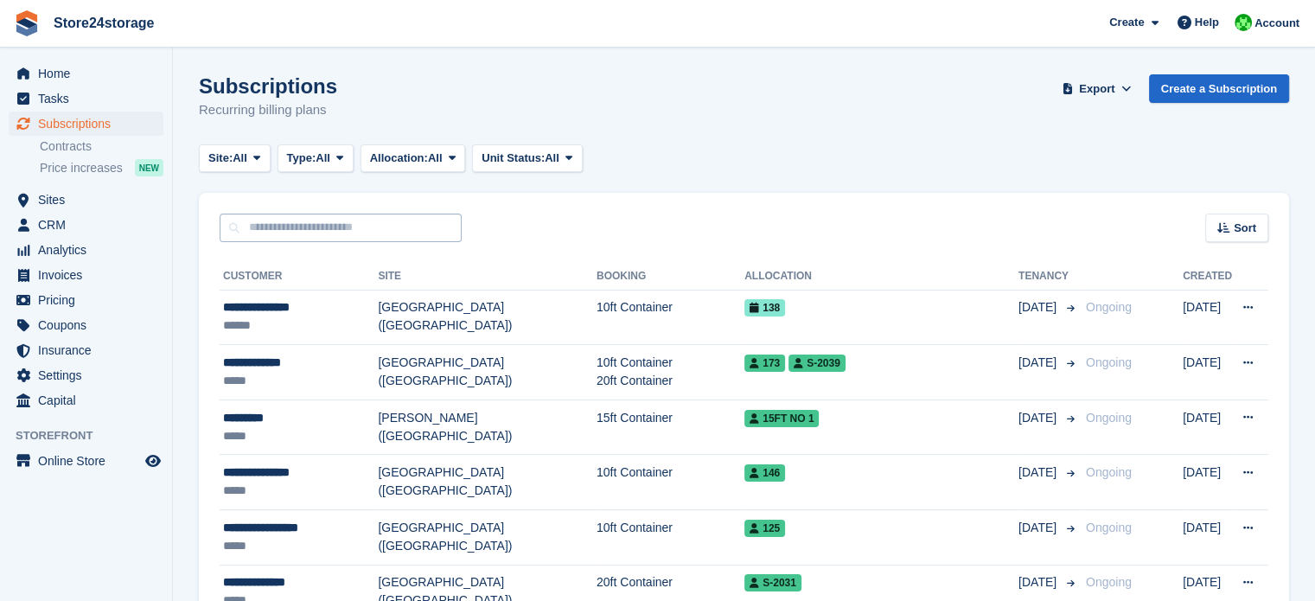 The height and width of the screenshot is (601, 1315). I want to click on span: Price increases, so click(81, 168).